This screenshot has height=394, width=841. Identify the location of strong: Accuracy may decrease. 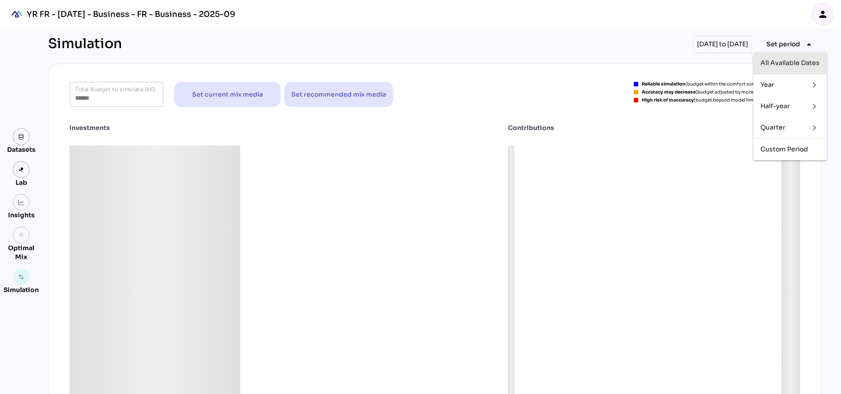
(669, 92).